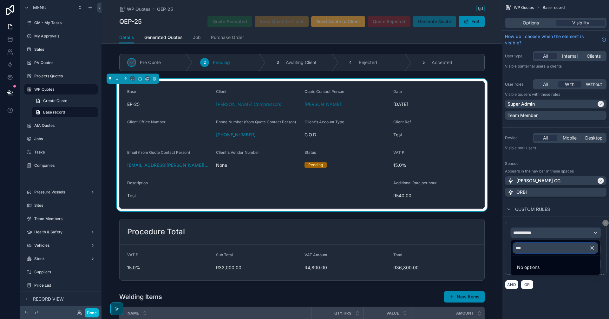 The image size is (609, 319). What do you see at coordinates (139, 9) in the screenshot?
I see `span: WP Quotes` at bounding box center [139, 9].